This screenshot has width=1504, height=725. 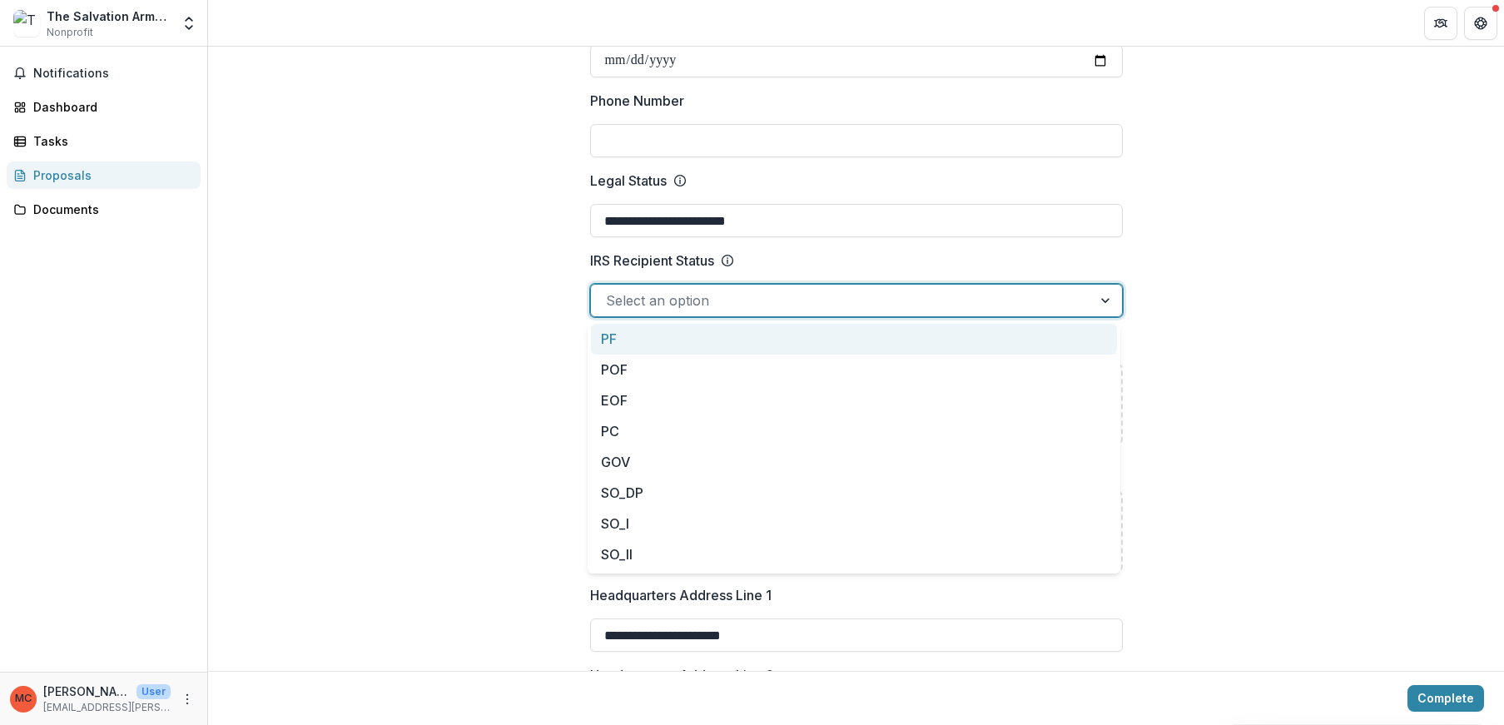 What do you see at coordinates (854, 493) in the screenshot?
I see `div: SO_DP` at bounding box center [854, 493].